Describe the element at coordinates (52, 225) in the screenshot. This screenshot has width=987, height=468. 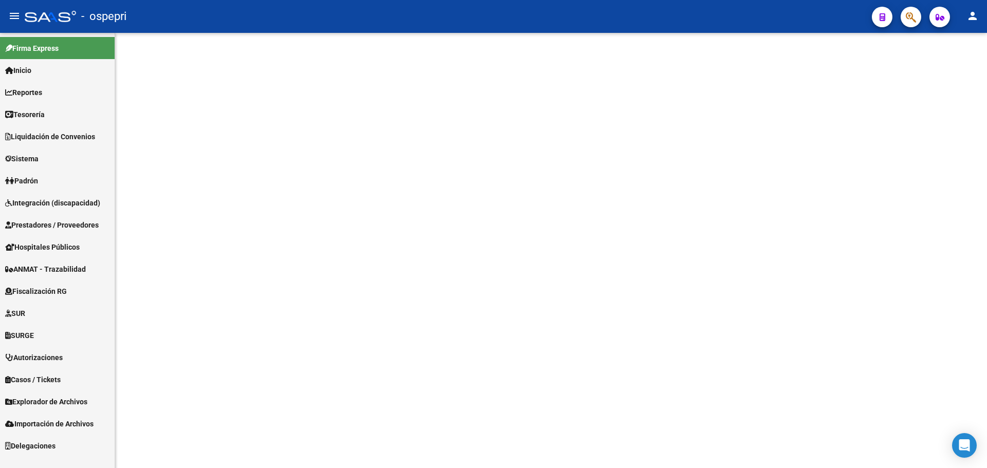
I see `span: Prestadores / Proveedores` at that location.